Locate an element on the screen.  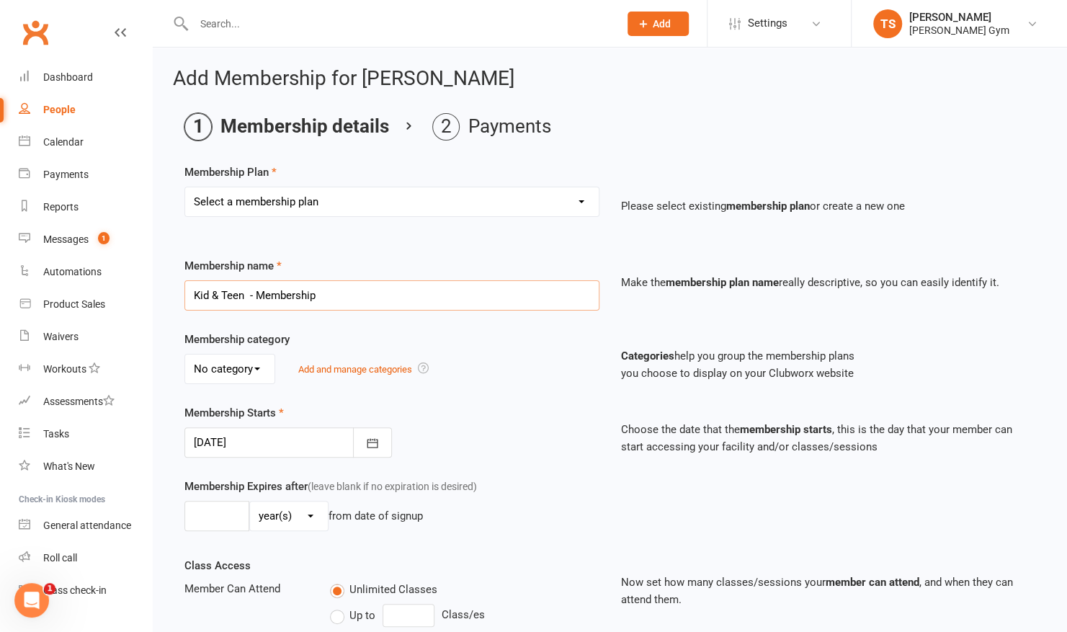
button: Add is located at coordinates (658, 24).